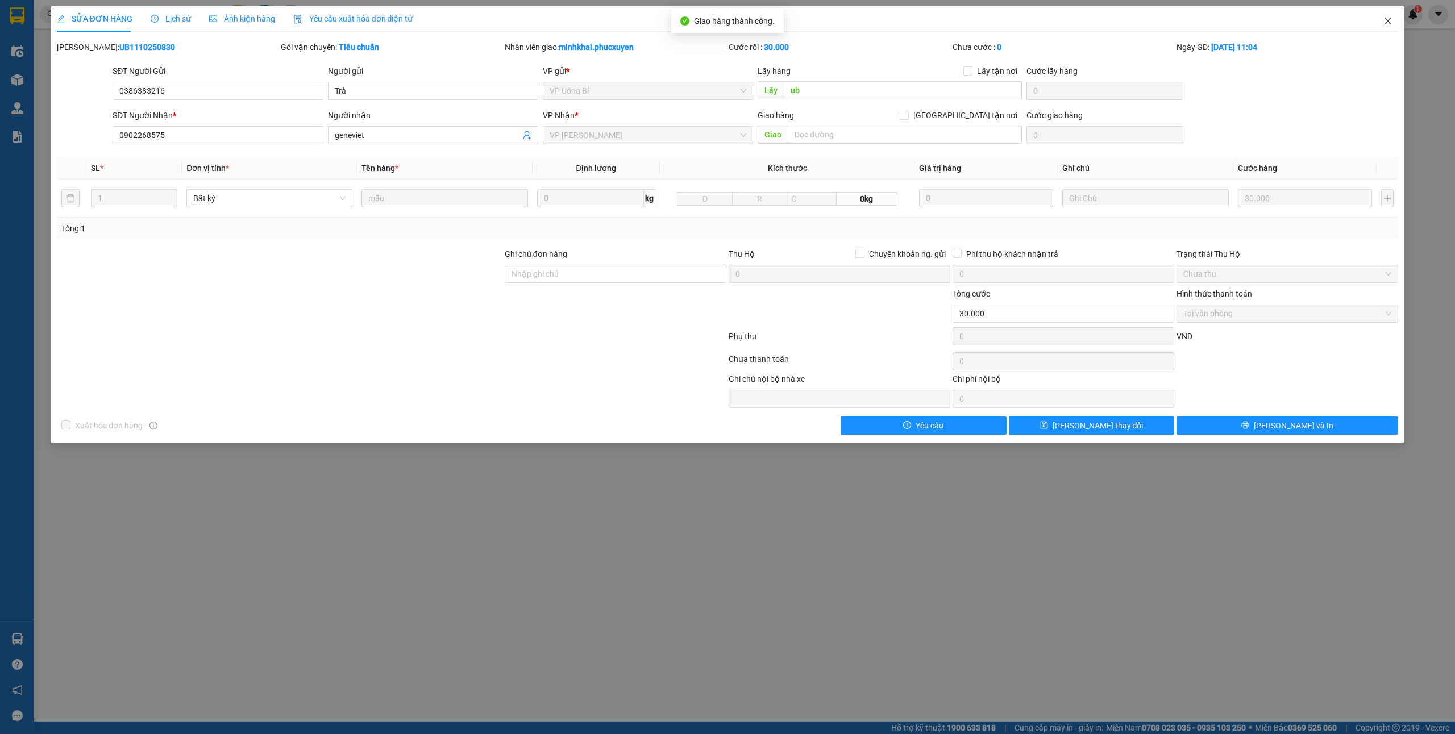 The image size is (1455, 734). I want to click on b: Tiêu chuẩn, so click(359, 47).